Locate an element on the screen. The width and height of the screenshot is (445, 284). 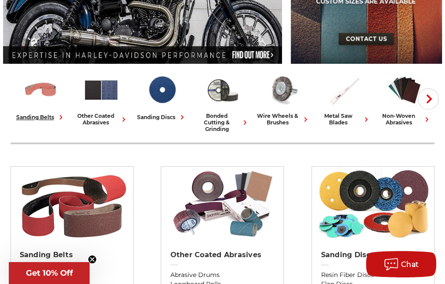
div: sanding discs is located at coordinates (162, 117).